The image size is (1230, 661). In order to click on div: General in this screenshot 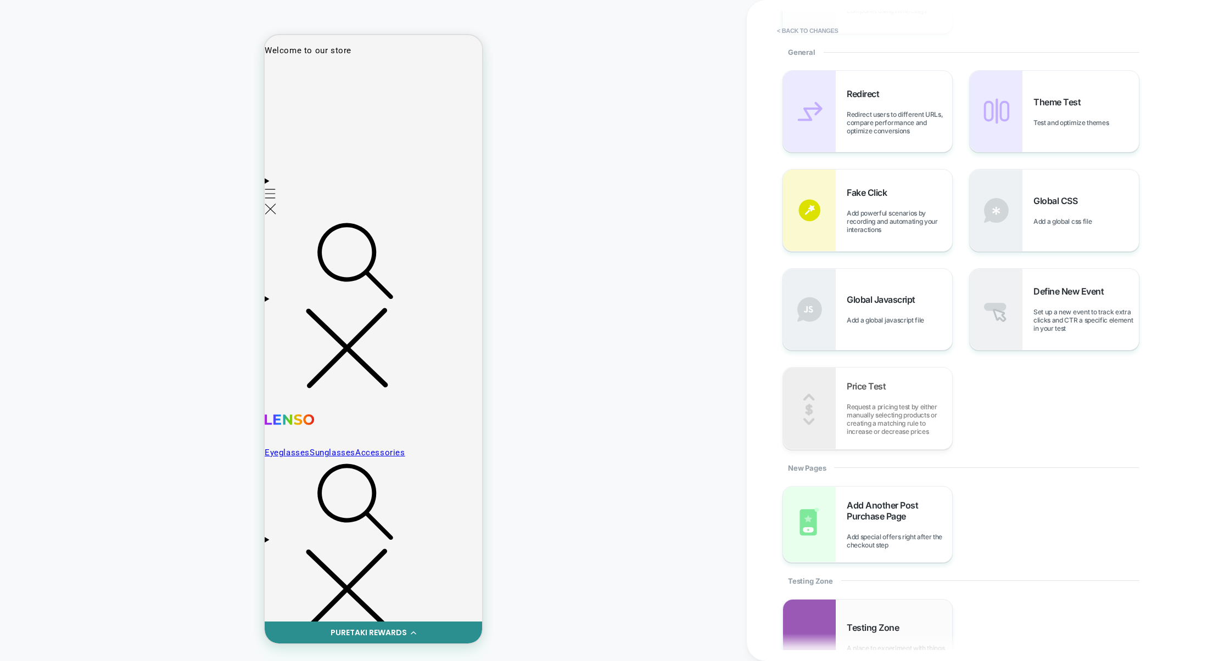, I will do `click(961, 52)`.